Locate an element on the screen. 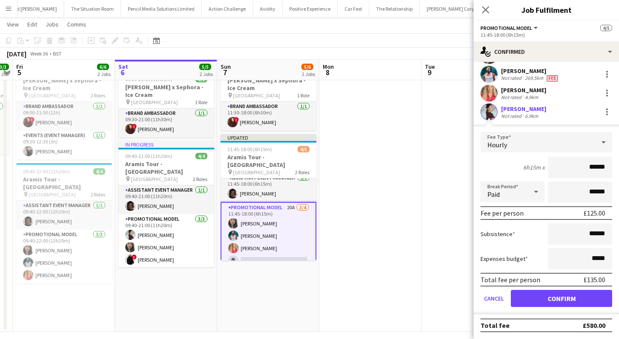 The image size is (619, 339). div: 11:45-18:00 (6h15m) is located at coordinates (546, 35).